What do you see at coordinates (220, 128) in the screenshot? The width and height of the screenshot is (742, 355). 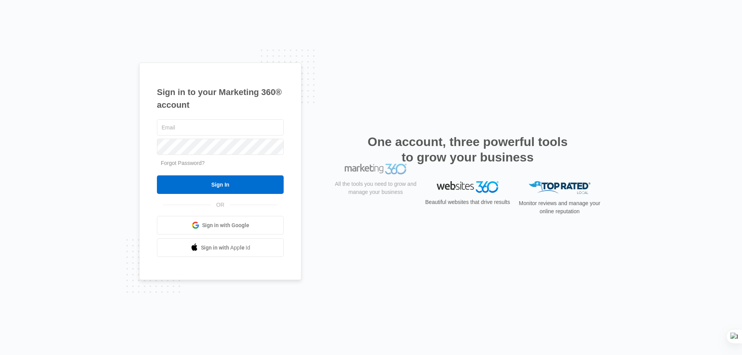 I see `input: Email` at bounding box center [220, 128].